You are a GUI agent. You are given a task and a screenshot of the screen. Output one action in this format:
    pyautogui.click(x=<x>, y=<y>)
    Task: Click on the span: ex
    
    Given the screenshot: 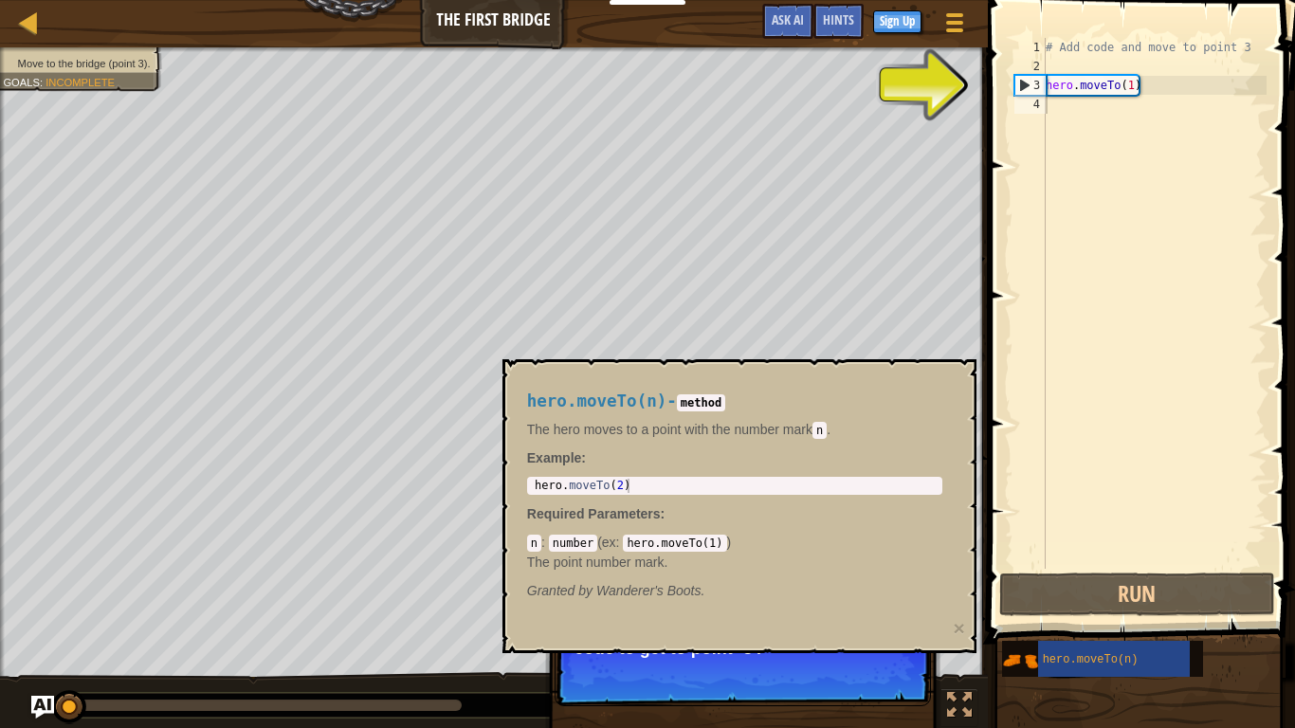 What is the action you would take?
    pyautogui.click(x=609, y=542)
    